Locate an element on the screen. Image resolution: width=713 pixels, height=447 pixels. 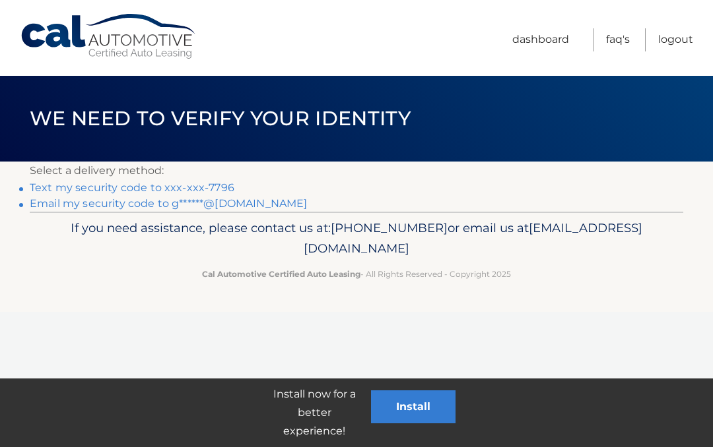
p: Select a delivery method: is located at coordinates (356, 171).